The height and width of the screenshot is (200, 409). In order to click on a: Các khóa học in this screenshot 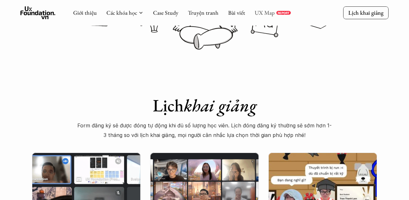, I will do `click(122, 12)`.